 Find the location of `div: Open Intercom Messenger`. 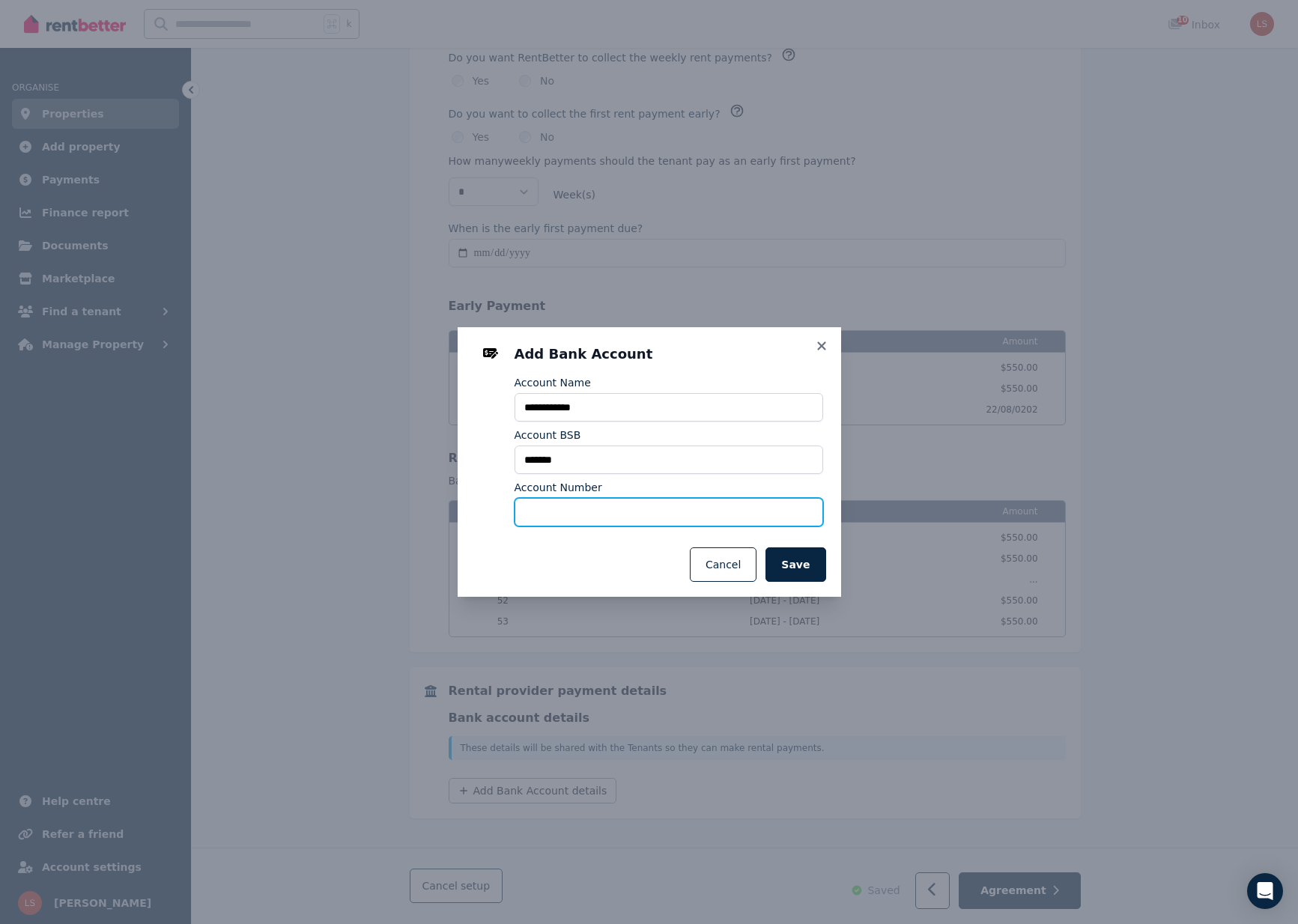

div: Open Intercom Messenger is located at coordinates (1265, 892).